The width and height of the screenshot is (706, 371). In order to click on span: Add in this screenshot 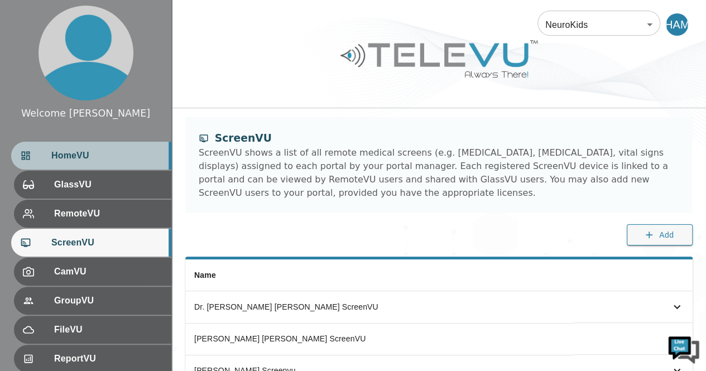, I will do `click(667, 235)`.